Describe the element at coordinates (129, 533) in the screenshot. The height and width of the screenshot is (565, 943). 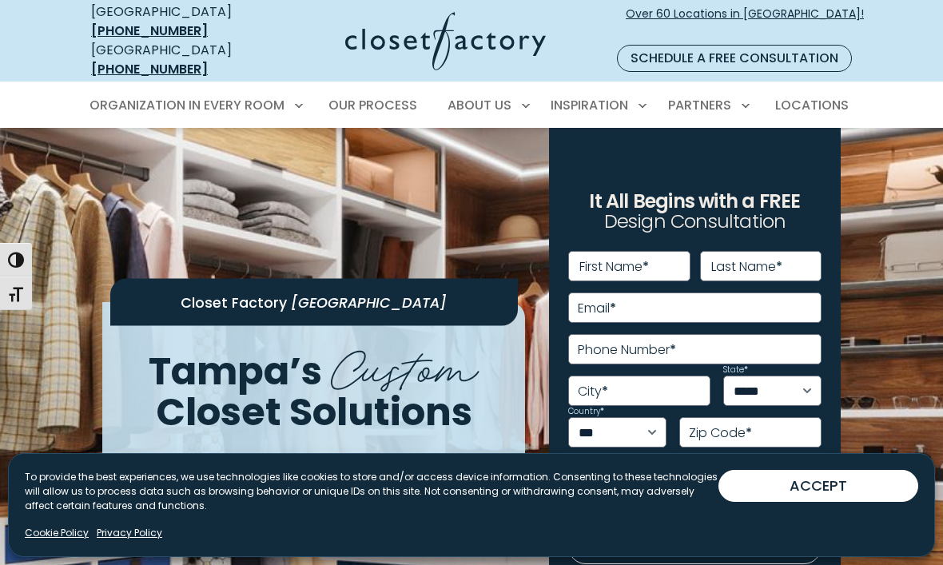
I see `a: Privacy Policy` at that location.